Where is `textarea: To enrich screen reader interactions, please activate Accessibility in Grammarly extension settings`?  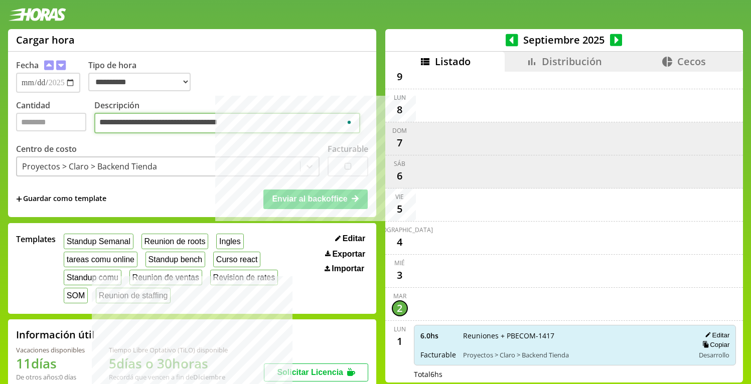 textarea: To enrich screen reader interactions, please activate Accessibility in Grammarly extension settings is located at coordinates (227, 123).